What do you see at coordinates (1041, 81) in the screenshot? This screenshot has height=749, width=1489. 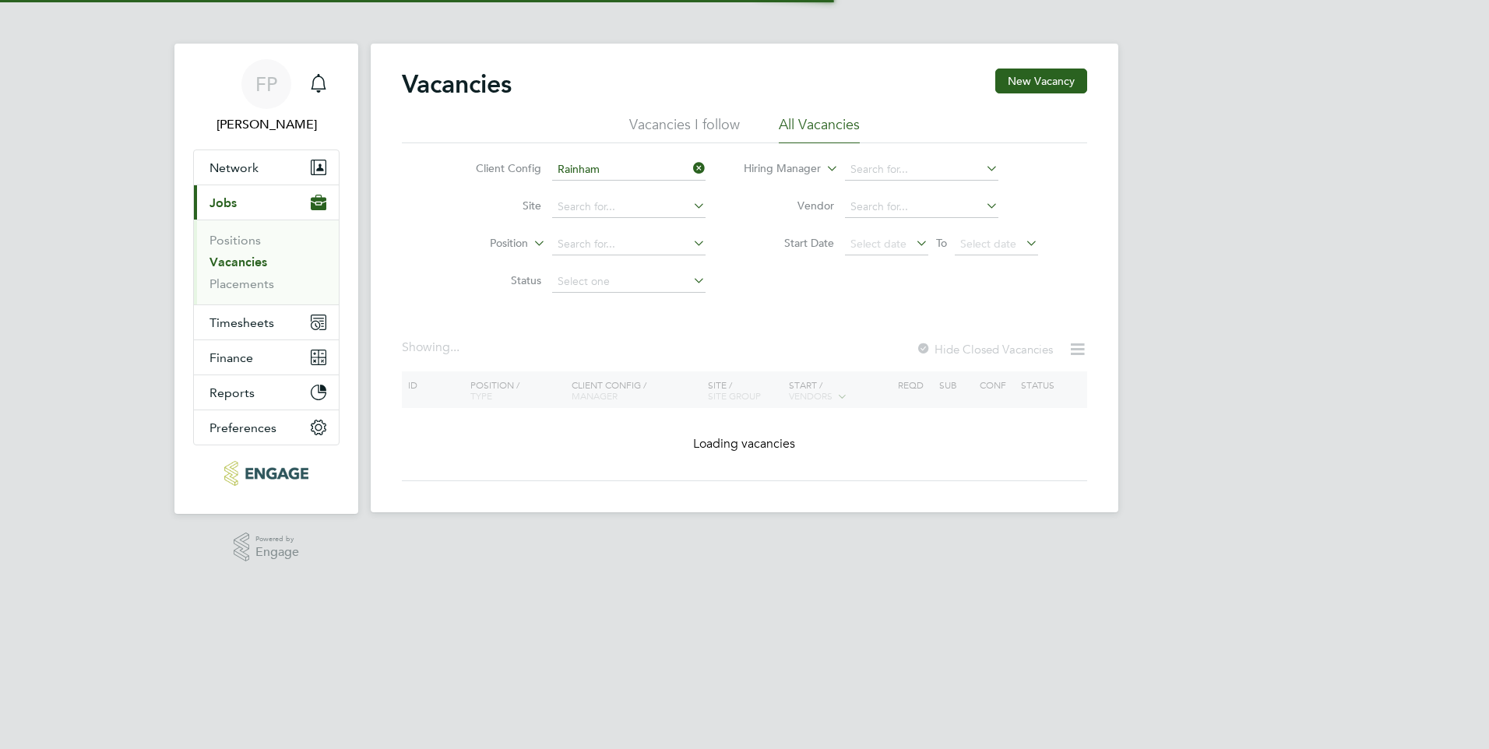 I see `button: New Vacancy` at bounding box center [1041, 81].